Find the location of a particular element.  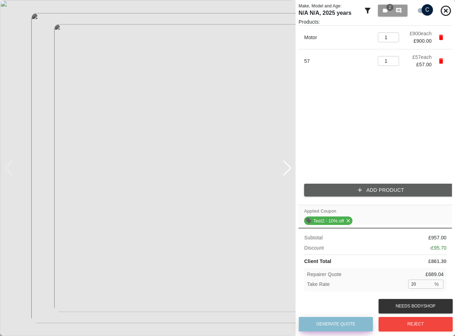

p: £ 900 each is located at coordinates (418, 34).